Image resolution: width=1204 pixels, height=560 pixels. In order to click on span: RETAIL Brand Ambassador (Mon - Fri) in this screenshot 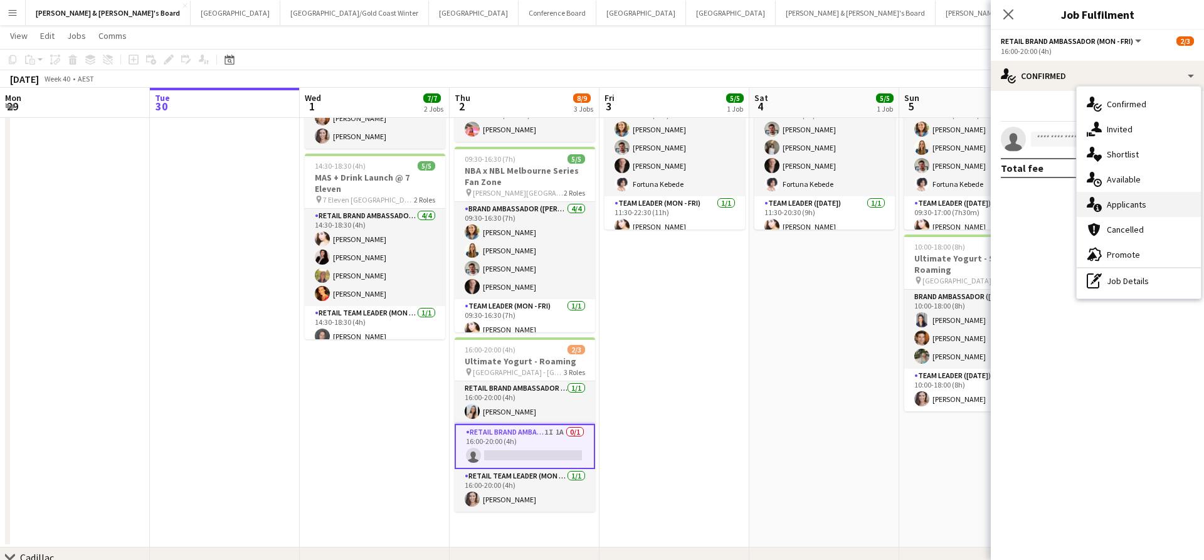, I will do `click(1066, 41)`.